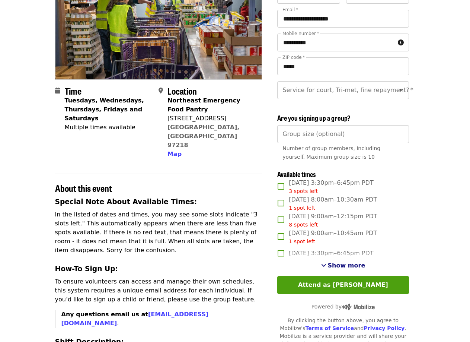  What do you see at coordinates (126, 202) in the screenshot?
I see `strong: Special Note About Available Times:` at bounding box center [126, 202].